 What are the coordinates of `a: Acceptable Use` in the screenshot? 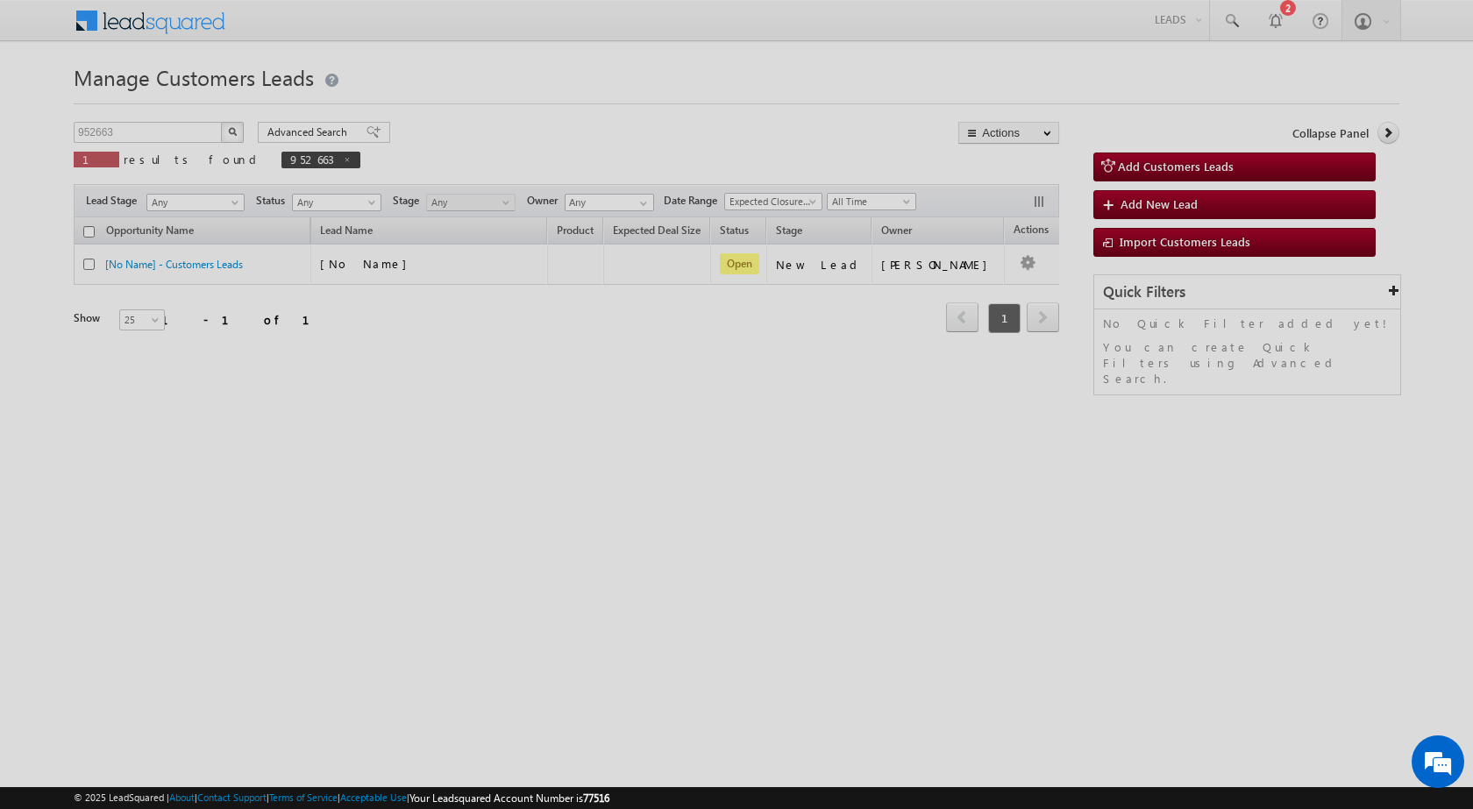 It's located at (373, 797).